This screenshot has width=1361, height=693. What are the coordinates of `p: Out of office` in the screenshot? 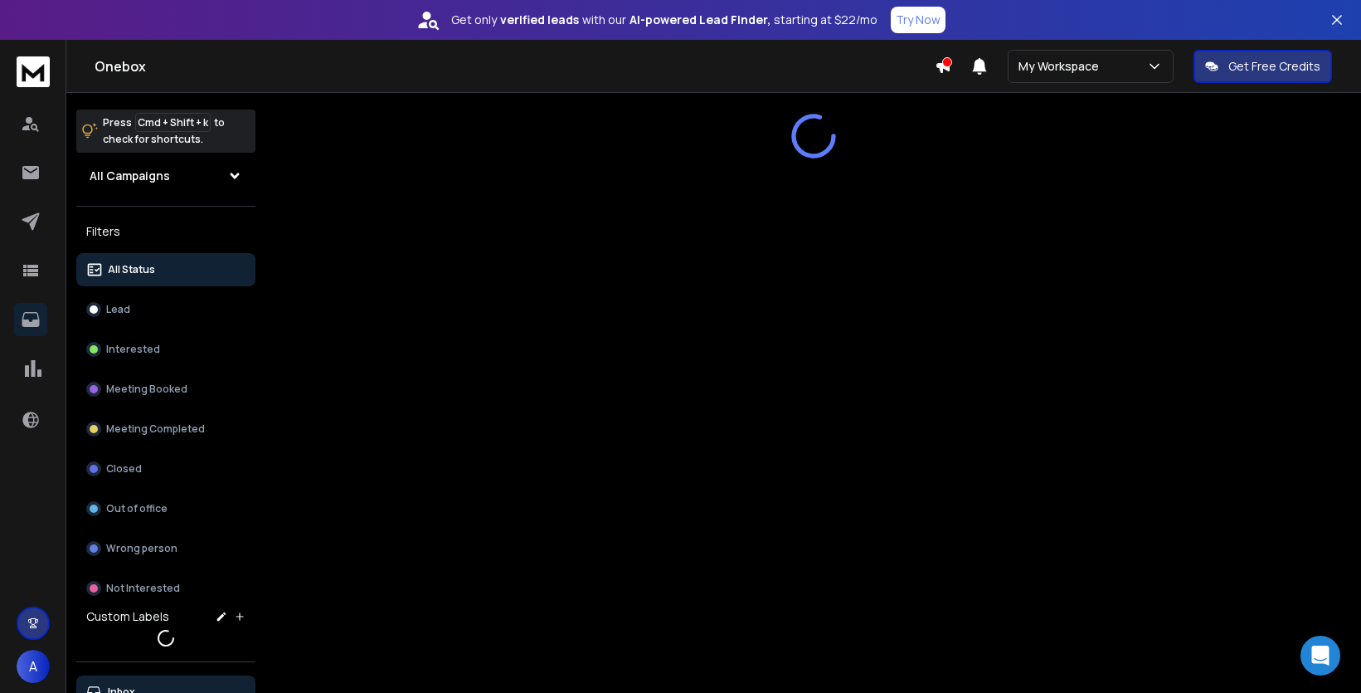 It's located at (137, 508).